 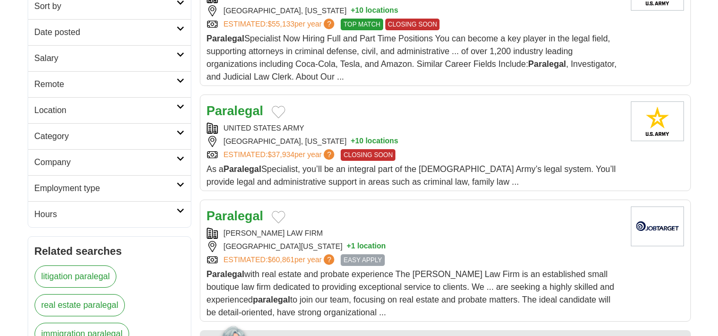 I want to click on a: real estate paralegal, so click(x=80, y=306).